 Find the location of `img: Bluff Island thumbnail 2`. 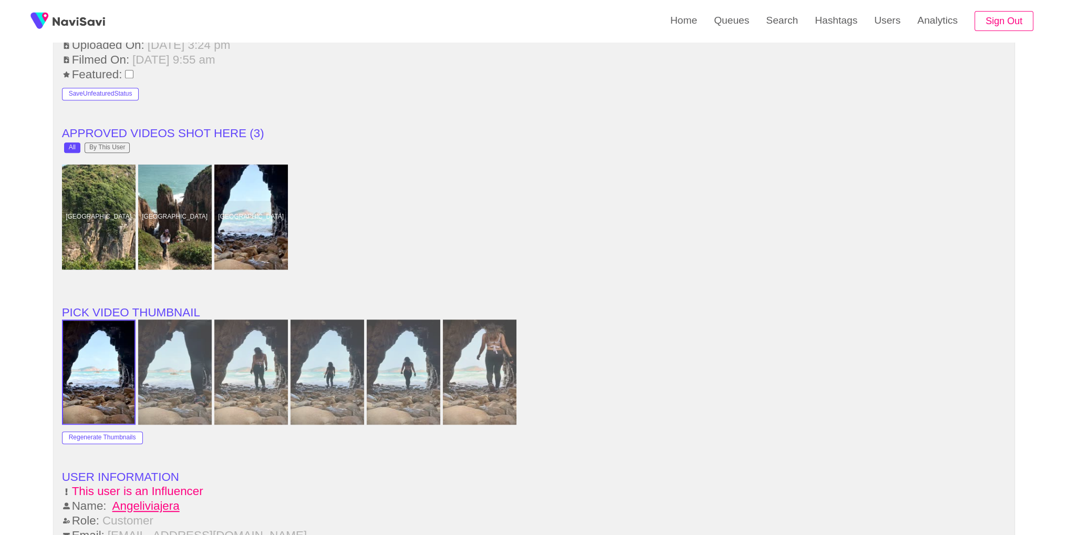

img: Bluff Island thumbnail 2 is located at coordinates (175, 372).